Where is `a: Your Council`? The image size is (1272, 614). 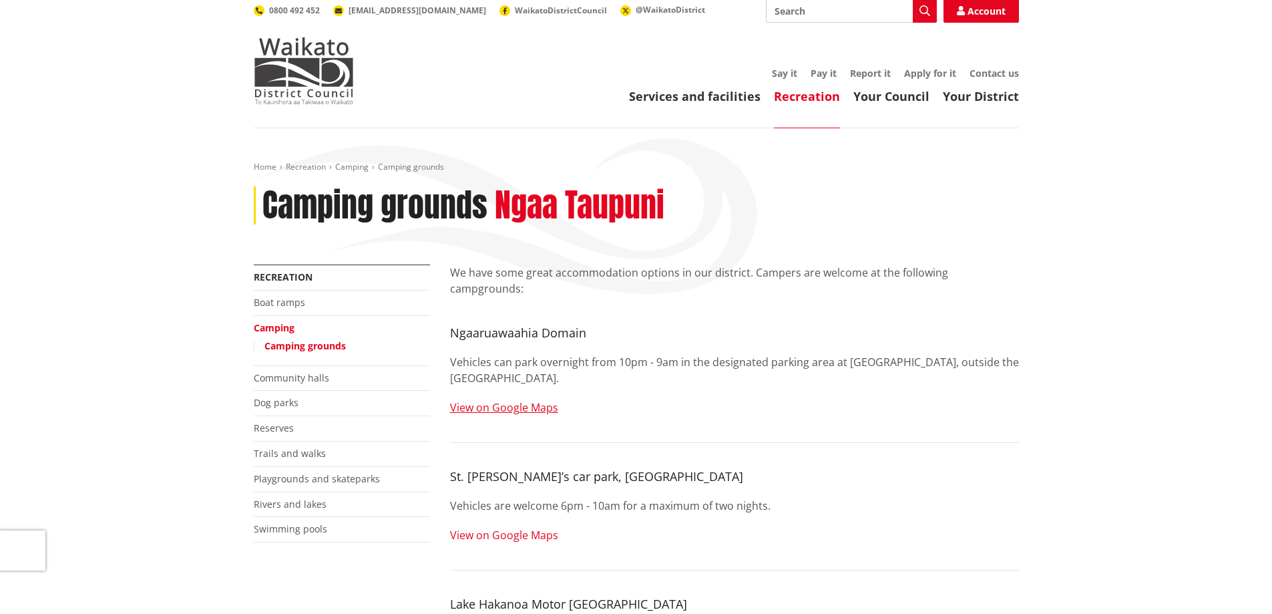 a: Your Council is located at coordinates (891, 96).